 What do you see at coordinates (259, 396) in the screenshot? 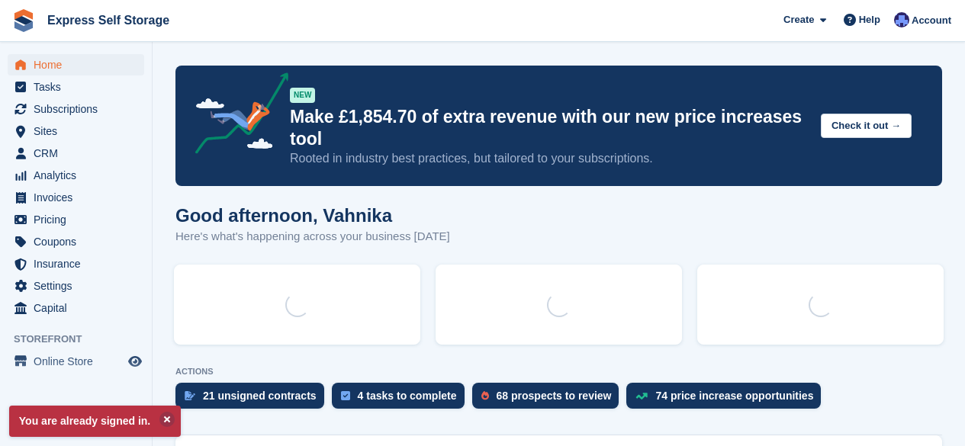
I see `div: 21 unsigned contracts` at bounding box center [259, 396].